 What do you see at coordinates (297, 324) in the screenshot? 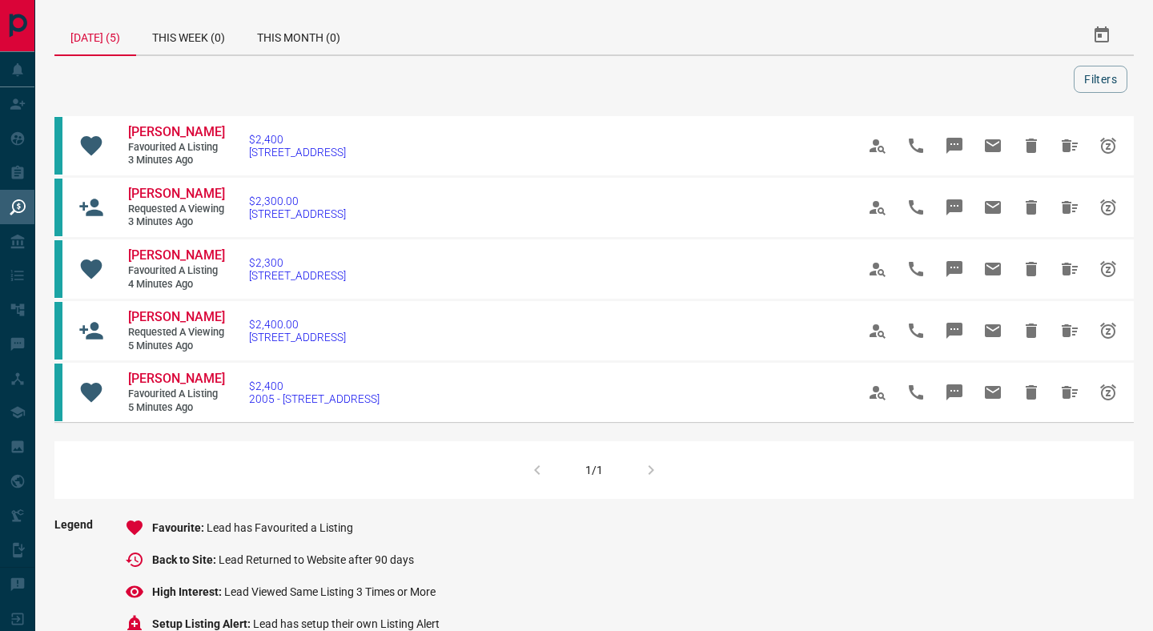
I see `span: $2,400.00` at bounding box center [297, 324].